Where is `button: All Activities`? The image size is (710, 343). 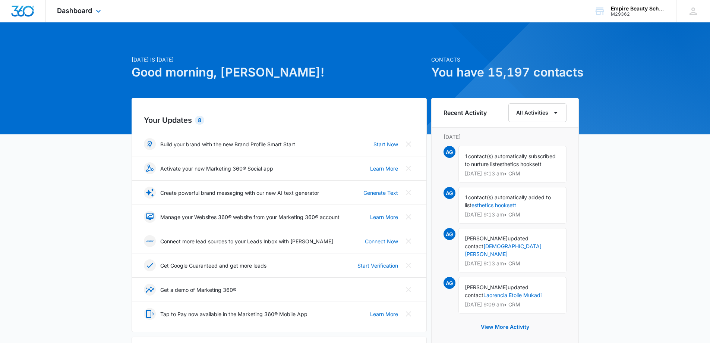 button: All Activities is located at coordinates (538, 113).